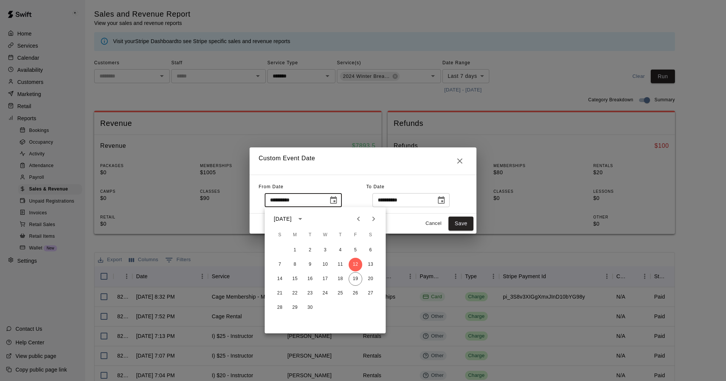  What do you see at coordinates (340, 250) in the screenshot?
I see `button: 4` at bounding box center [340, 250].